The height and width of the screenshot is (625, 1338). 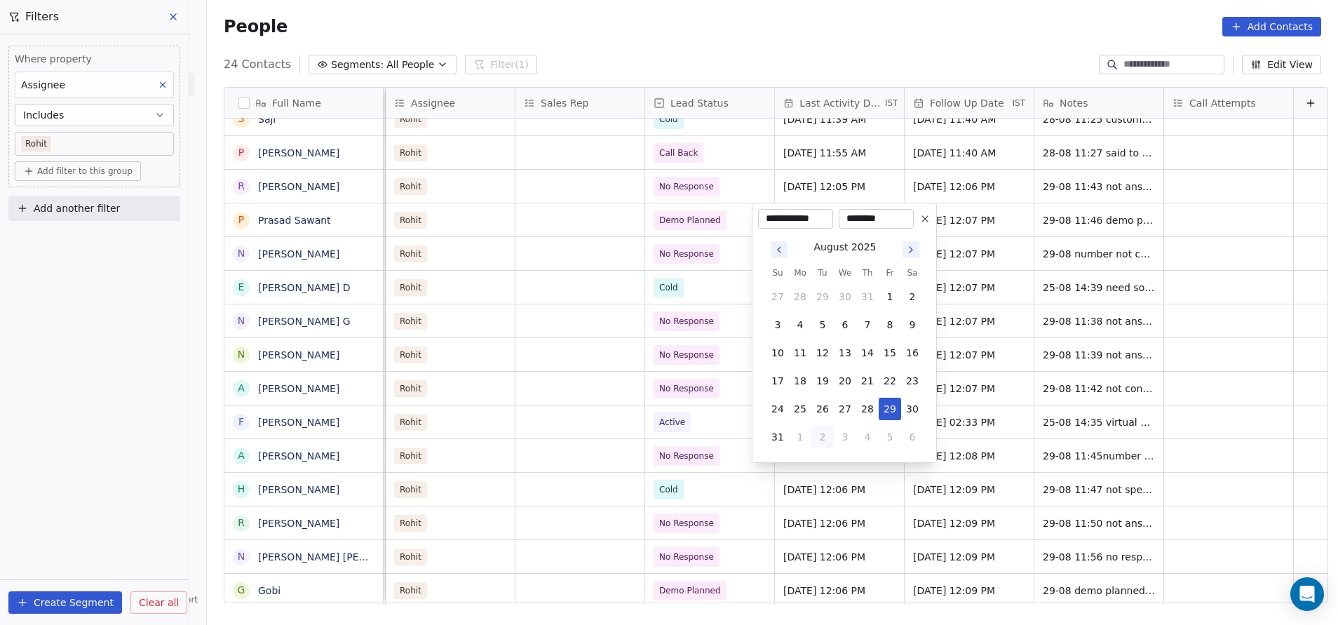 I want to click on button: 17, so click(x=778, y=381).